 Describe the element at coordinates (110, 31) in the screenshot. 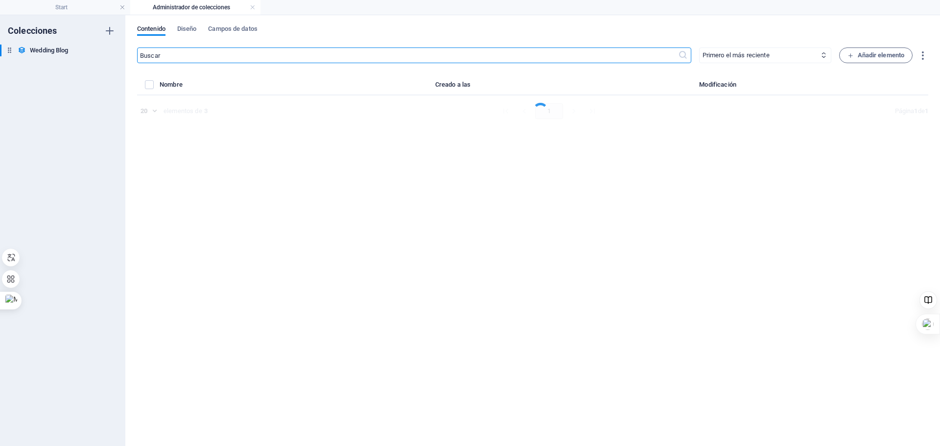

I see `i: Crear colección` at that location.